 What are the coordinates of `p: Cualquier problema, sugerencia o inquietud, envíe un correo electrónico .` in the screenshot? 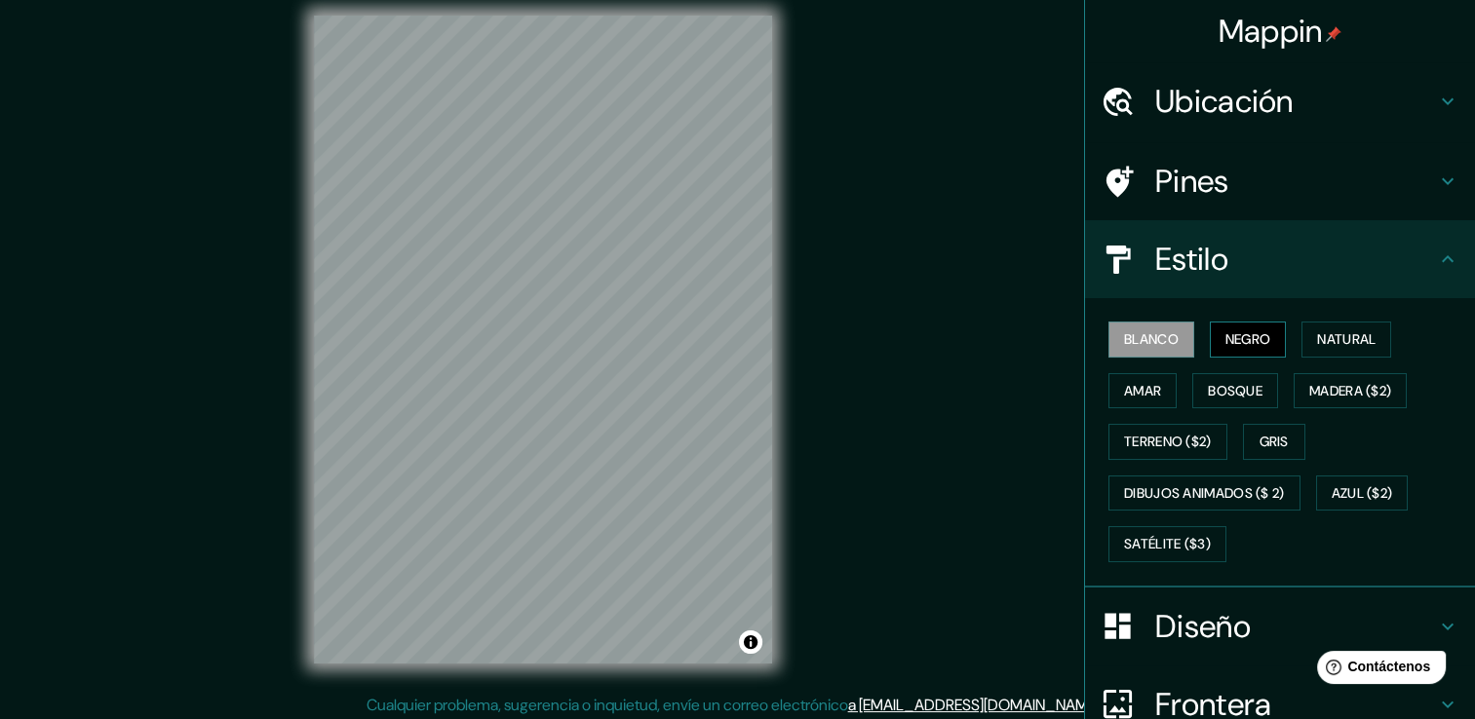 It's located at (734, 706).